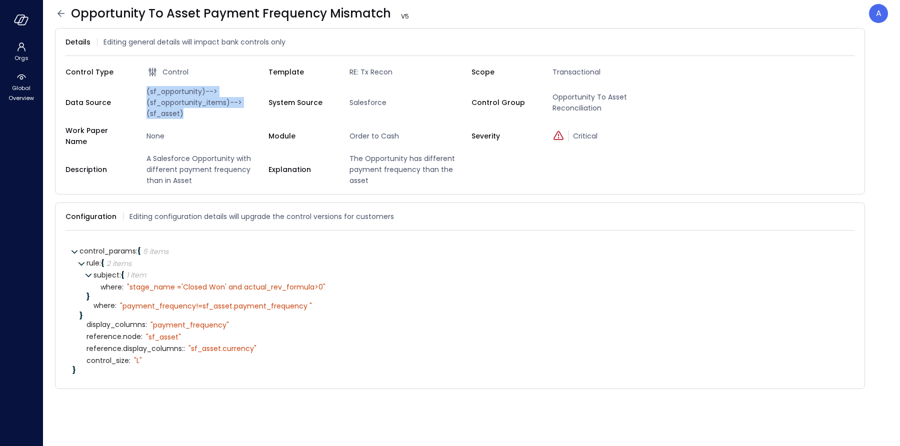 This screenshot has width=900, height=446. What do you see at coordinates (21, 58) in the screenshot?
I see `span: Orgs` at bounding box center [21, 58].